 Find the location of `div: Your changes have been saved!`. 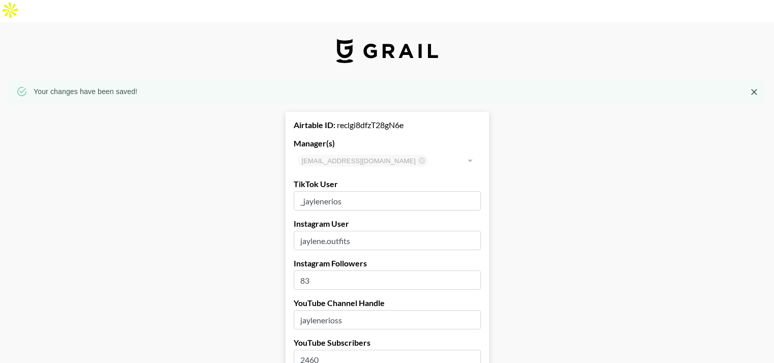

div: Your changes have been saved! is located at coordinates (86, 92).